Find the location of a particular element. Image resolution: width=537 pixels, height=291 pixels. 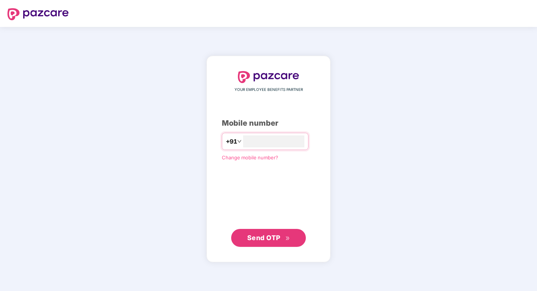

span: double-right is located at coordinates (288, 238).